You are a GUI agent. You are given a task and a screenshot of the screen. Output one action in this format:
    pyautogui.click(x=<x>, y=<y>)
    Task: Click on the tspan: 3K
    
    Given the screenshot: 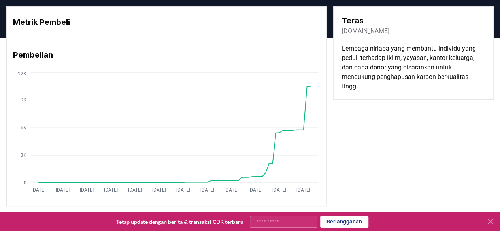 What is the action you would take?
    pyautogui.click(x=23, y=155)
    